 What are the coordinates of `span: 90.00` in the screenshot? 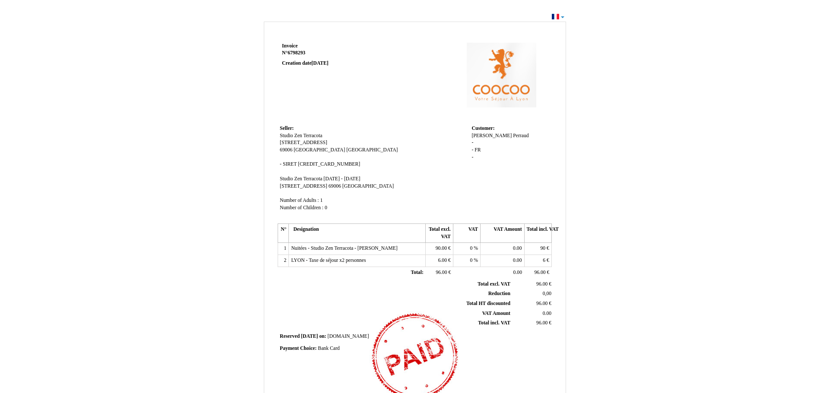 It's located at (441, 248).